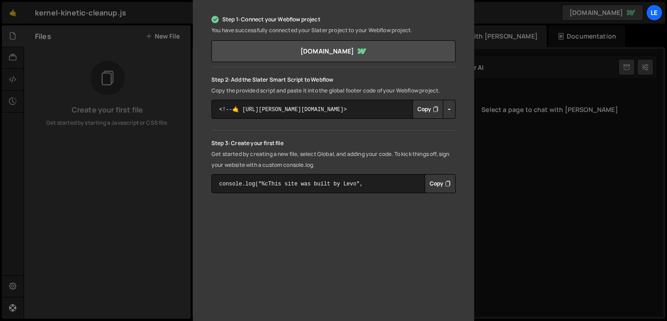 The image size is (667, 321). I want to click on p: You have successfully connected your Slater project to your Webflow project., so click(333, 30).